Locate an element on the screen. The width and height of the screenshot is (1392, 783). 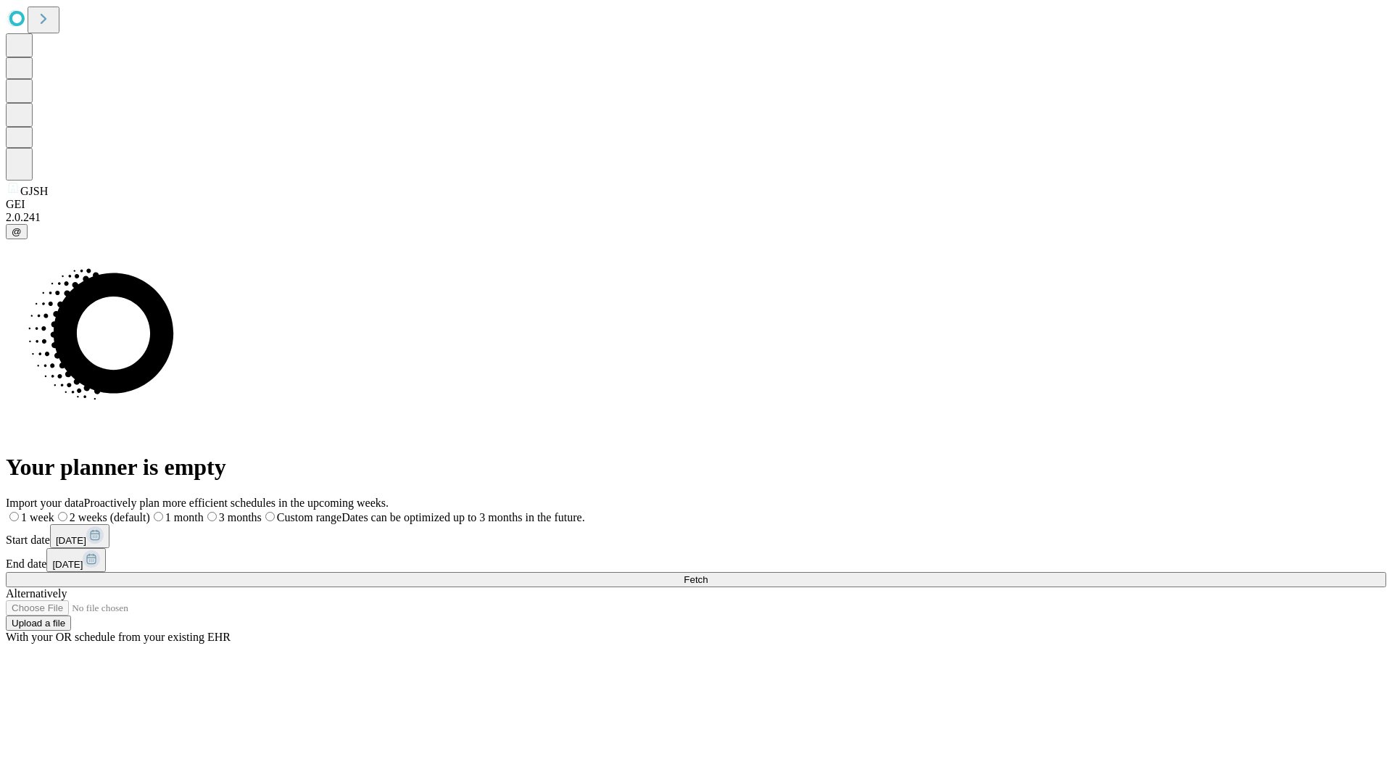
button: Upload a file is located at coordinates (38, 623).